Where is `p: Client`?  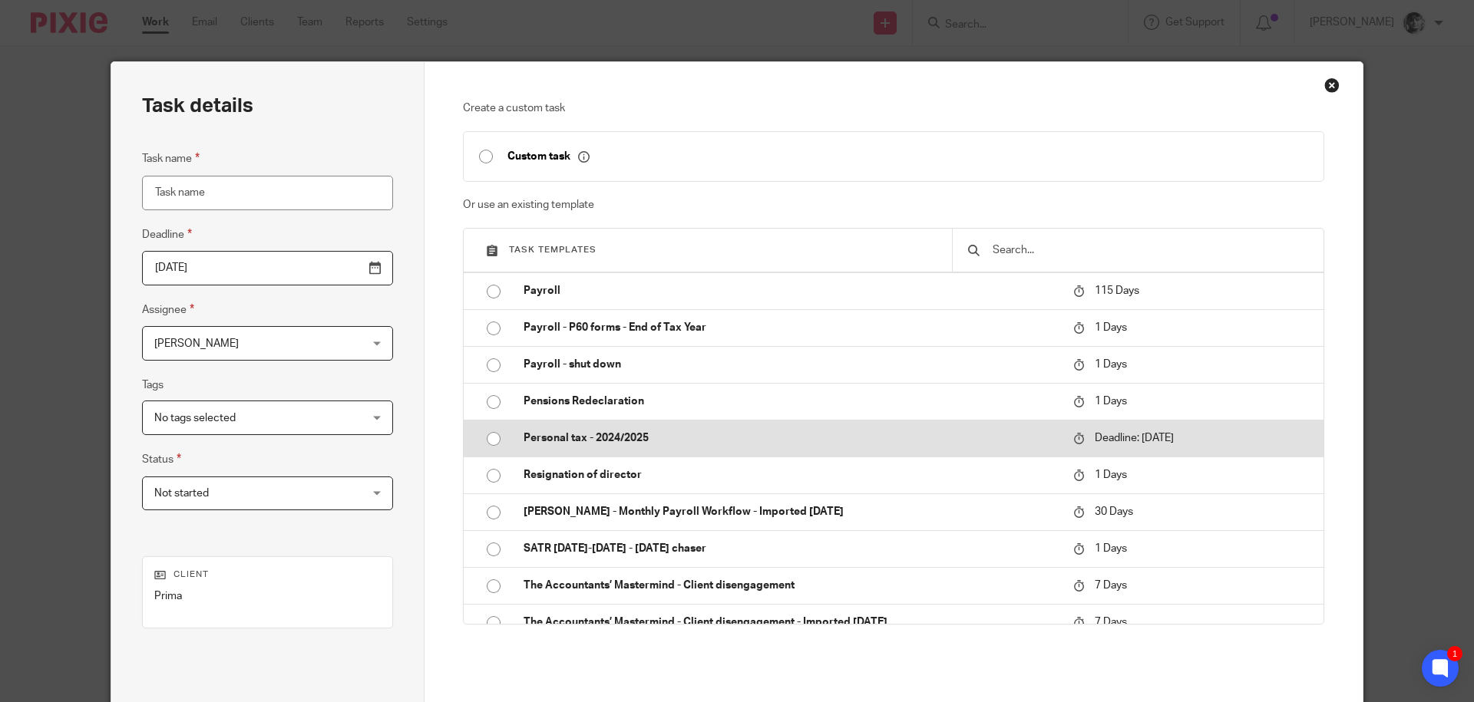 p: Client is located at coordinates (267, 575).